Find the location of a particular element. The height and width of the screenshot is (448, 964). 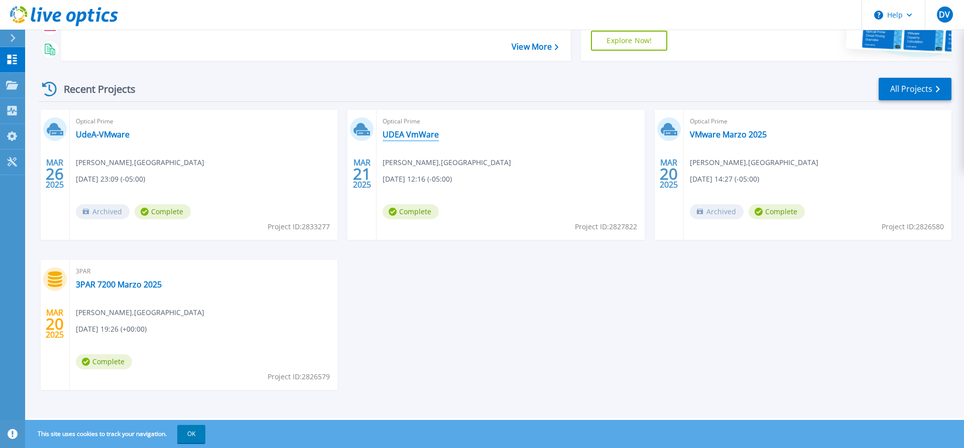

span: DV is located at coordinates (944, 15).